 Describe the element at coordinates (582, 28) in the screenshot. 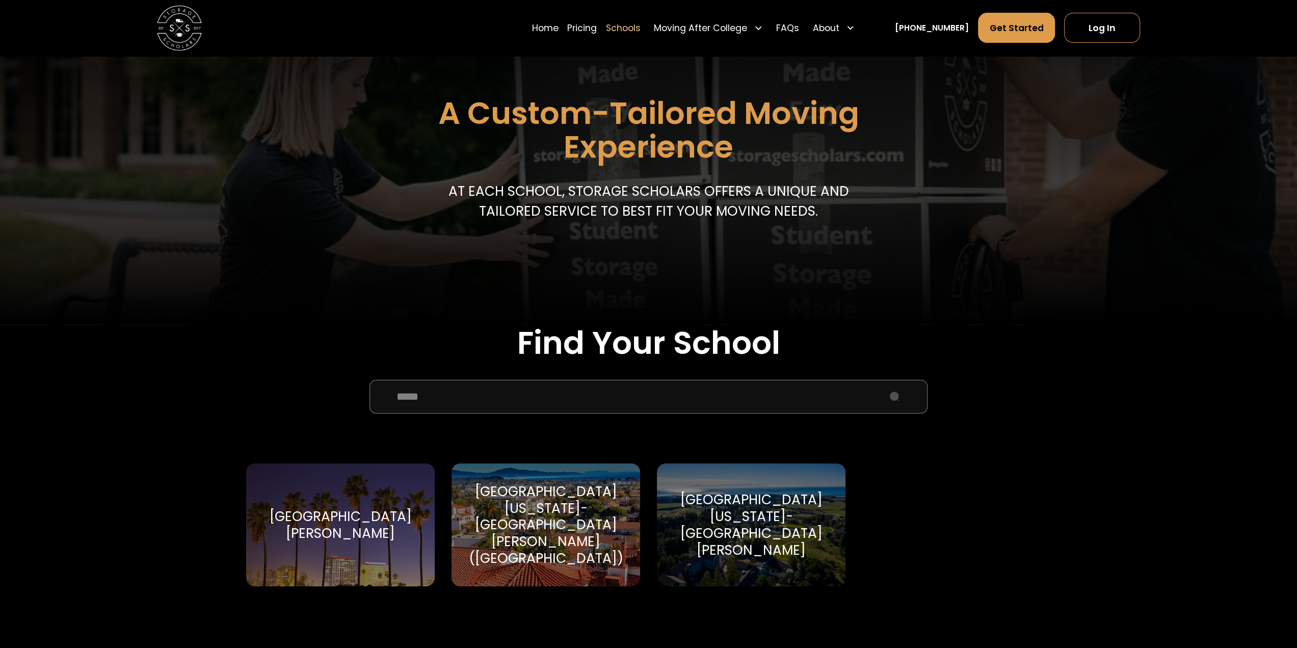

I see `a: Pricing` at that location.